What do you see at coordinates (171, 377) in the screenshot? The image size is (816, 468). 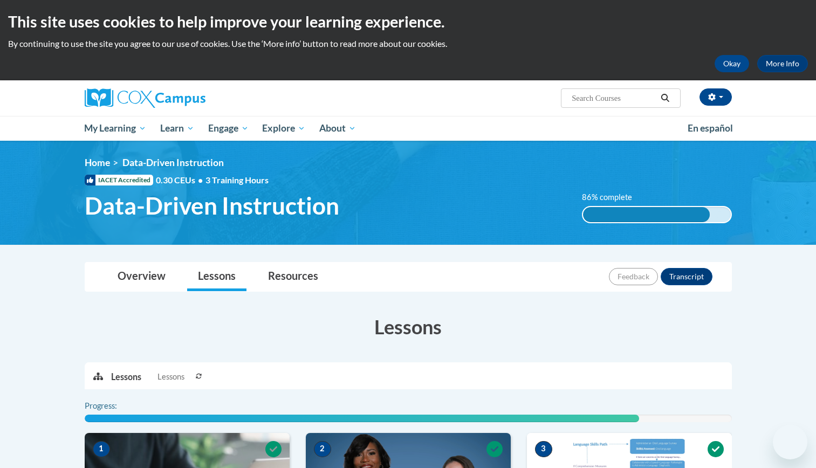 I see `span: Lessons` at bounding box center [171, 377].